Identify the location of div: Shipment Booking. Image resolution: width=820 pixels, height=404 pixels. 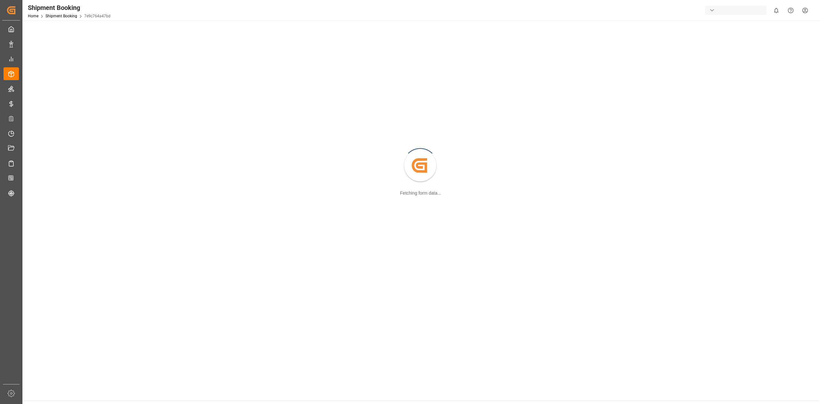
(69, 8).